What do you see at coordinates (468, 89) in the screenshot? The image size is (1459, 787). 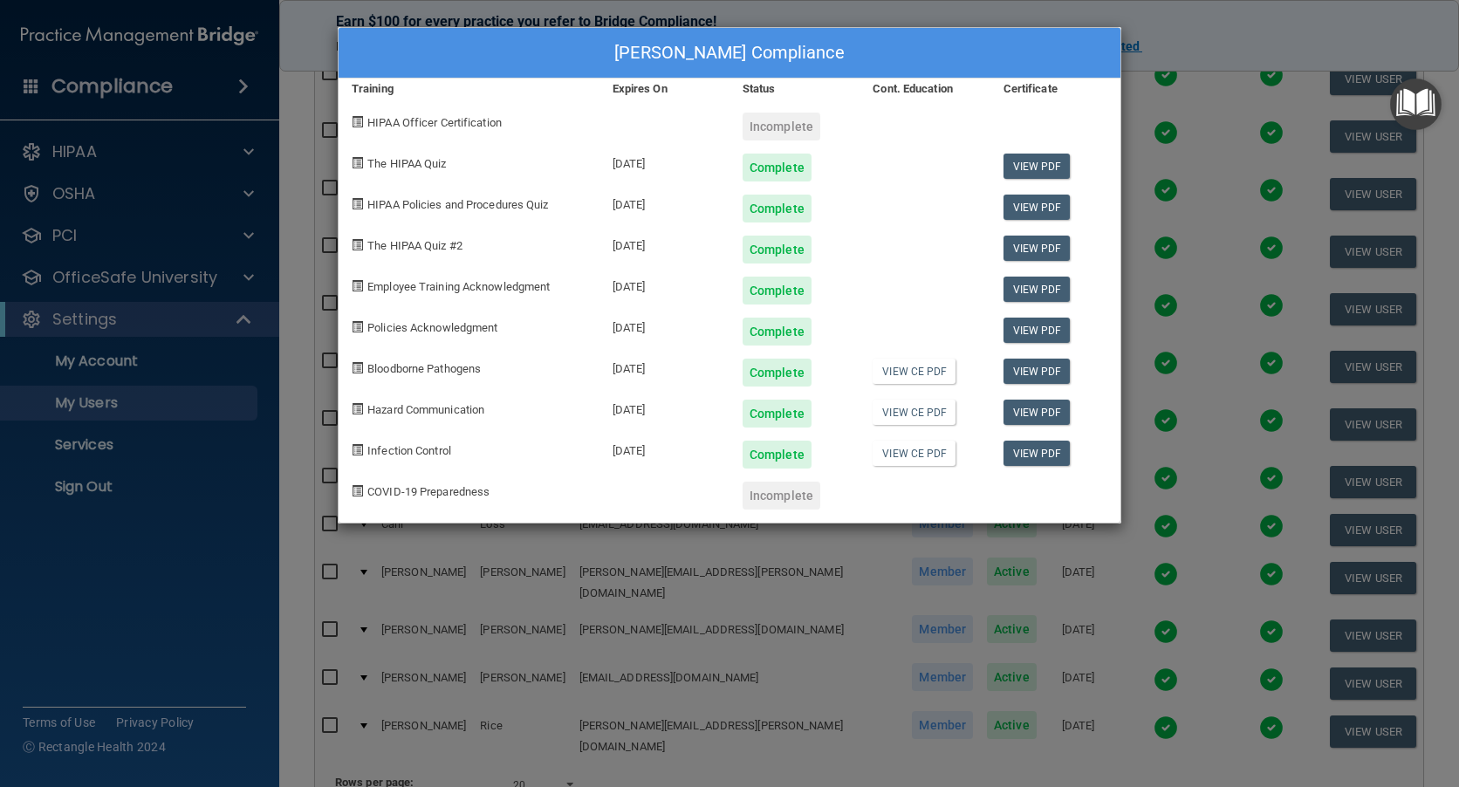 I see `div: Training` at bounding box center [468, 89].